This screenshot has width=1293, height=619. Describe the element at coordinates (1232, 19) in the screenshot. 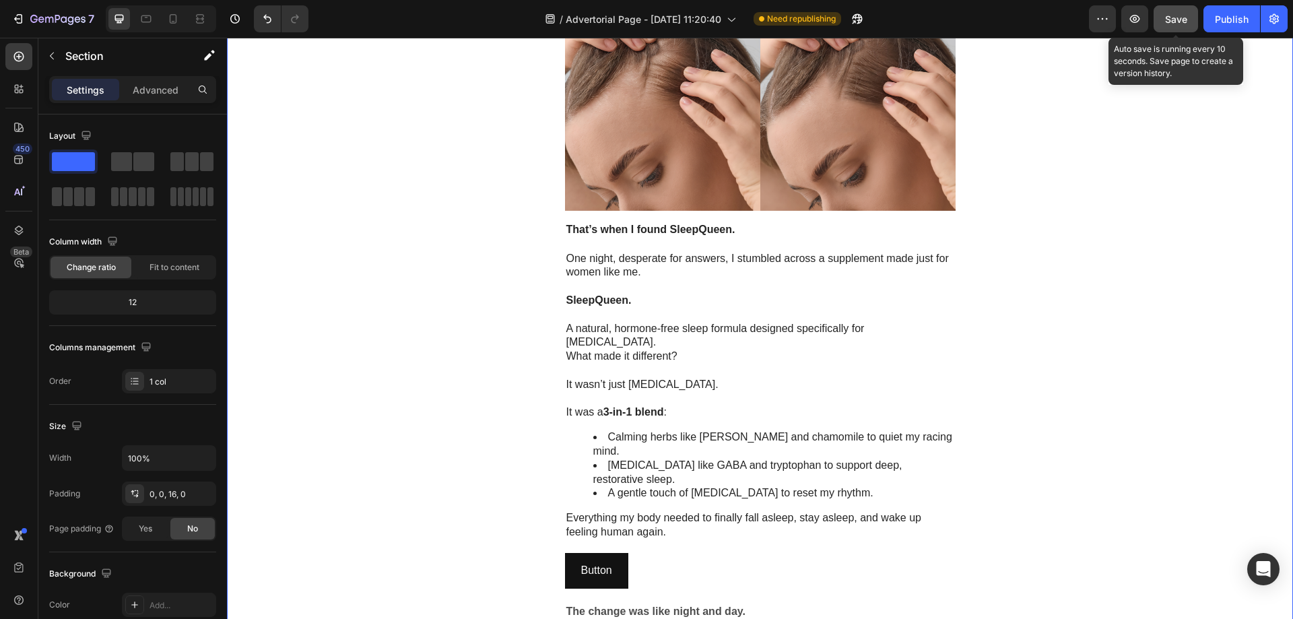

I see `button: Publish` at that location.